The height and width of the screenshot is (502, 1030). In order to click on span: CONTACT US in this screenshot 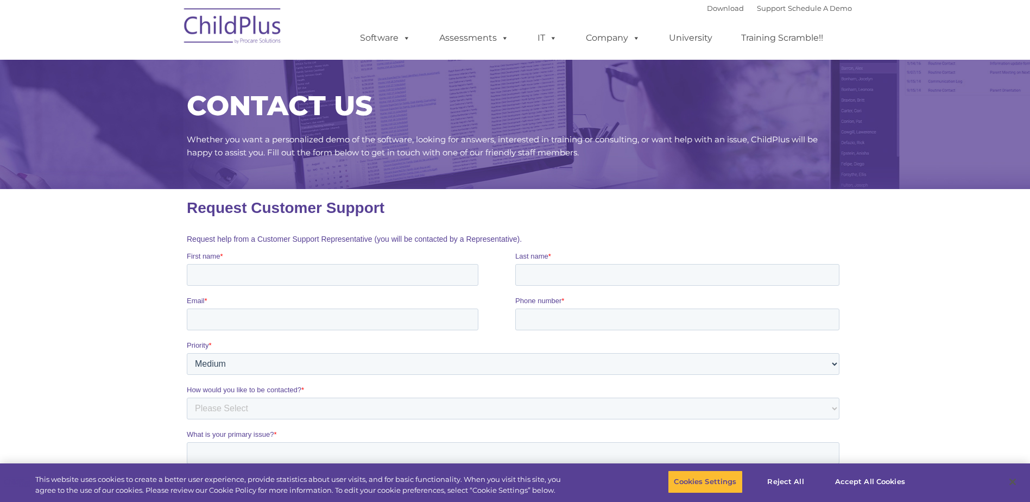, I will do `click(280, 105)`.